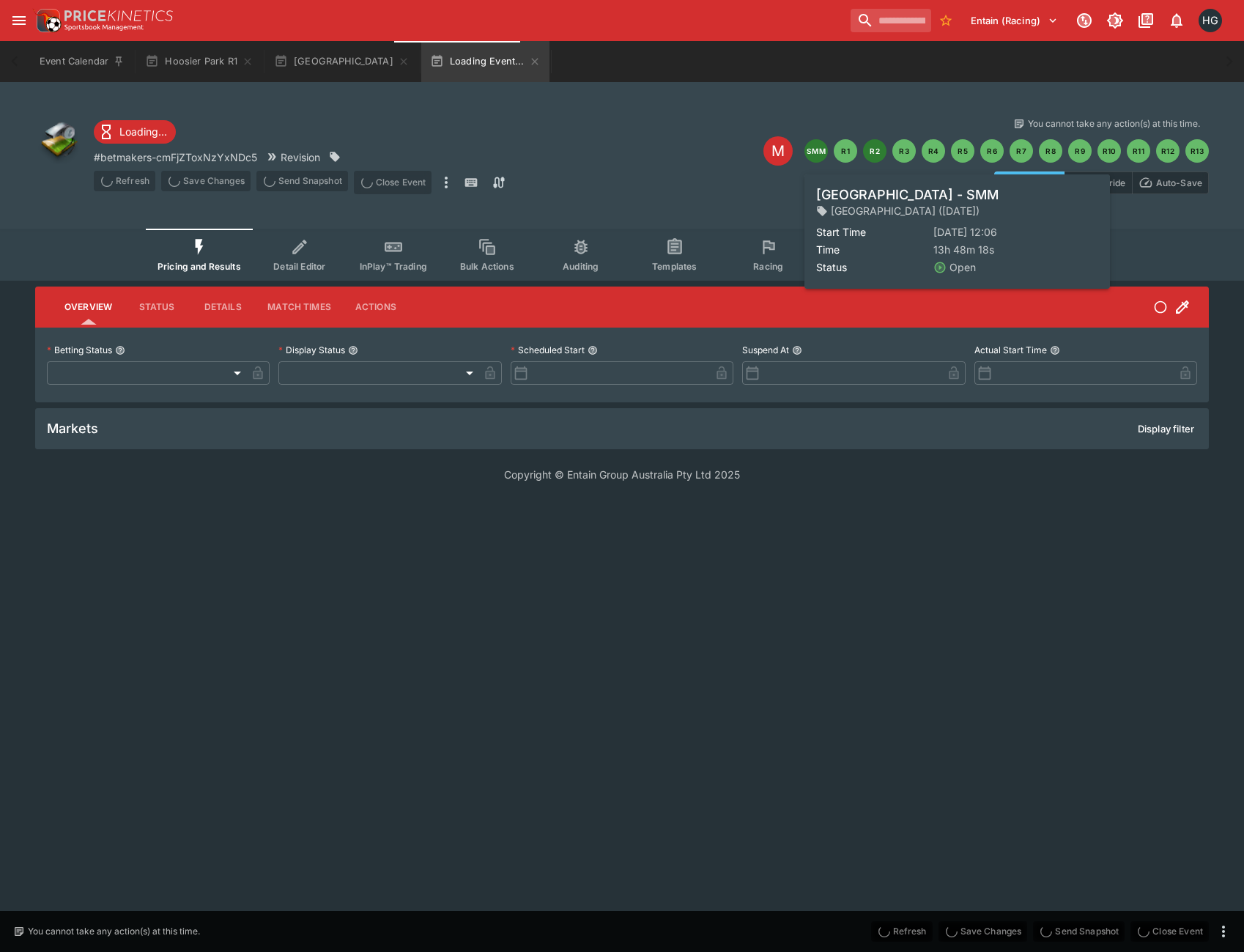 The height and width of the screenshot is (952, 1244). What do you see at coordinates (933, 151) in the screenshot?
I see `button: R4` at bounding box center [933, 151].